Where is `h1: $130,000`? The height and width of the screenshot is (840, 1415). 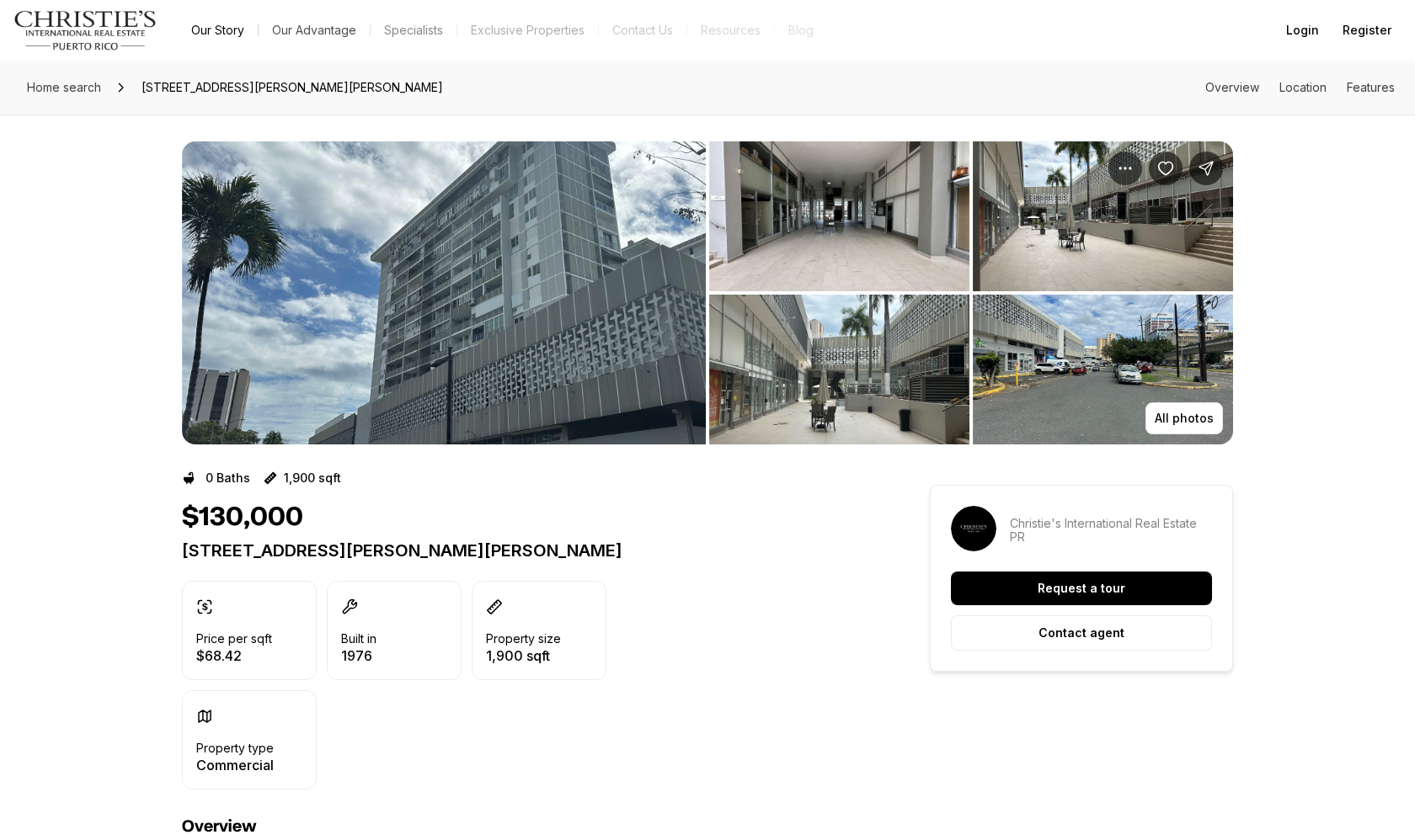 h1: $130,000 is located at coordinates (242, 518).